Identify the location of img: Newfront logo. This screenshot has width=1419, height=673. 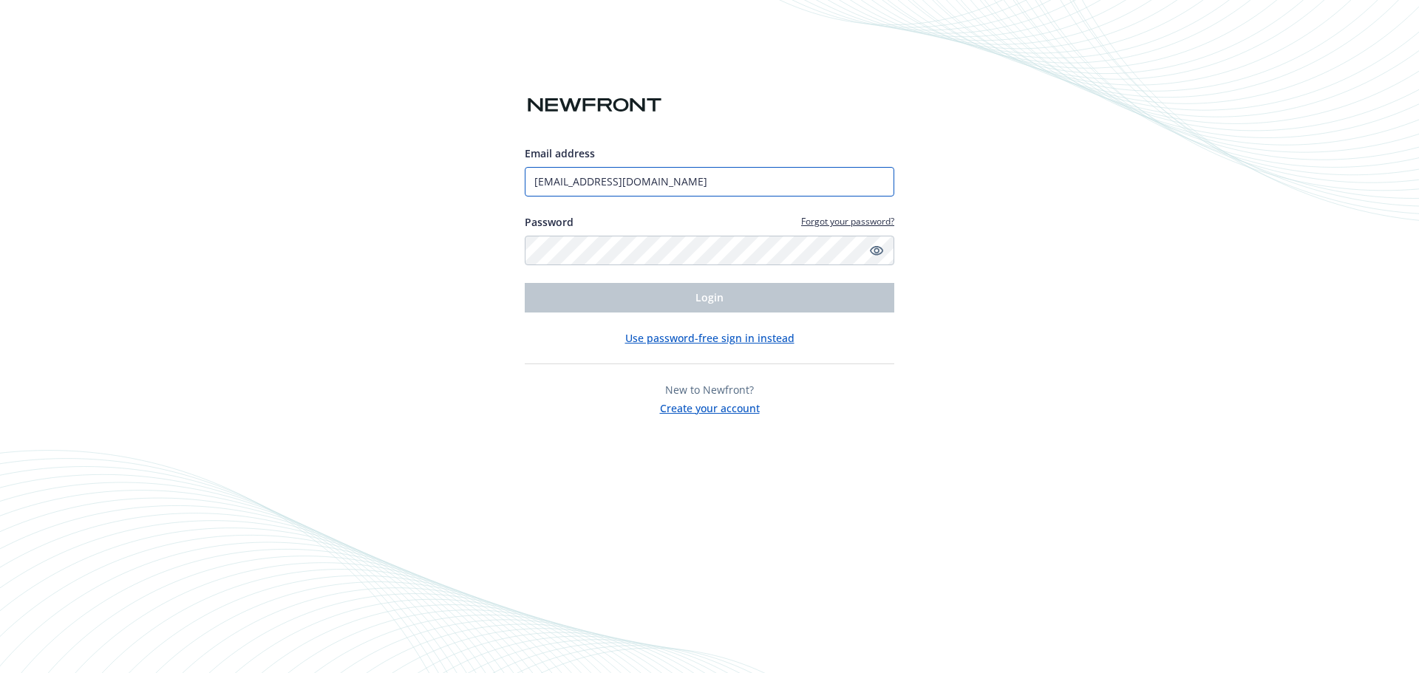
(594, 105).